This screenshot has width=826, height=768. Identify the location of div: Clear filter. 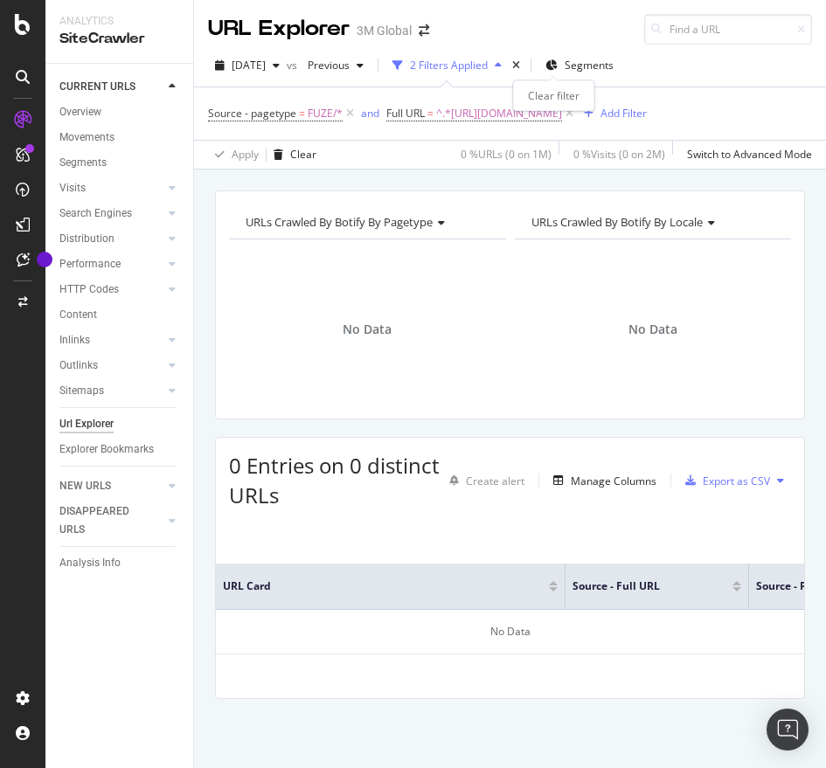
(553, 95).